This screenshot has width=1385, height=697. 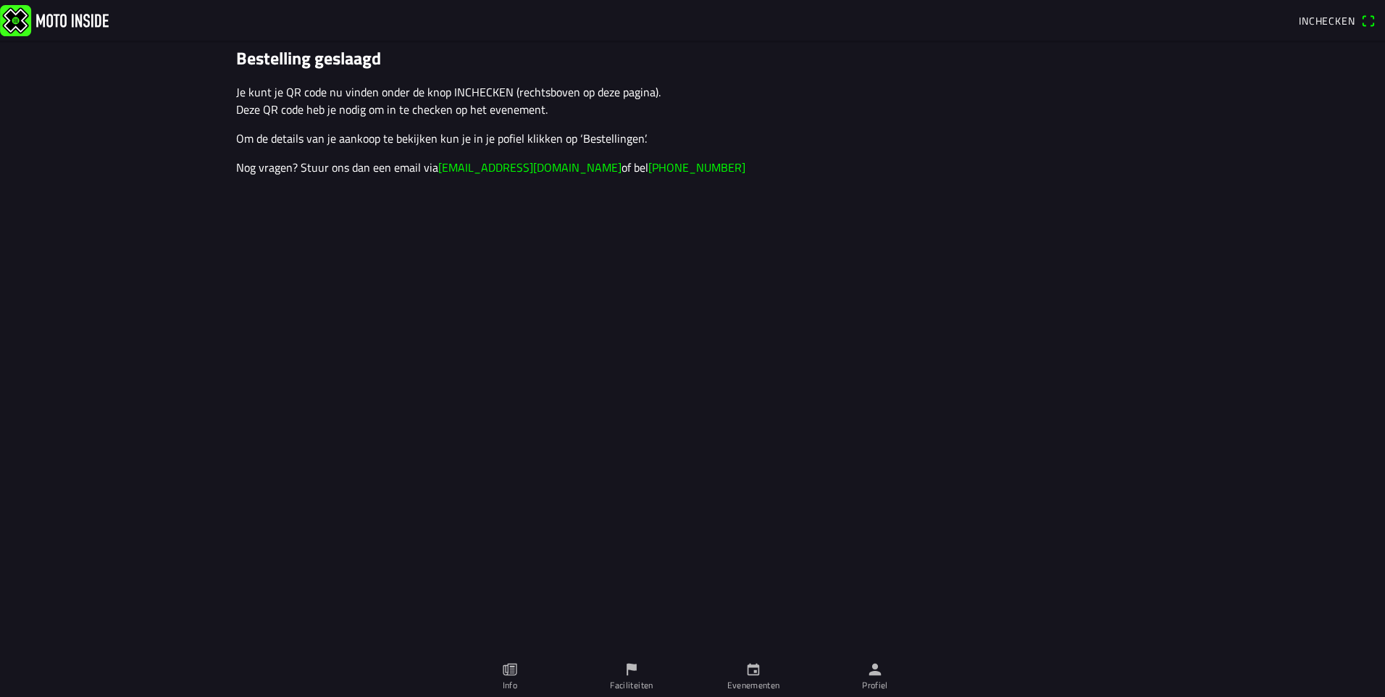 I want to click on h1: Bestelling geslaagd, so click(x=692, y=58).